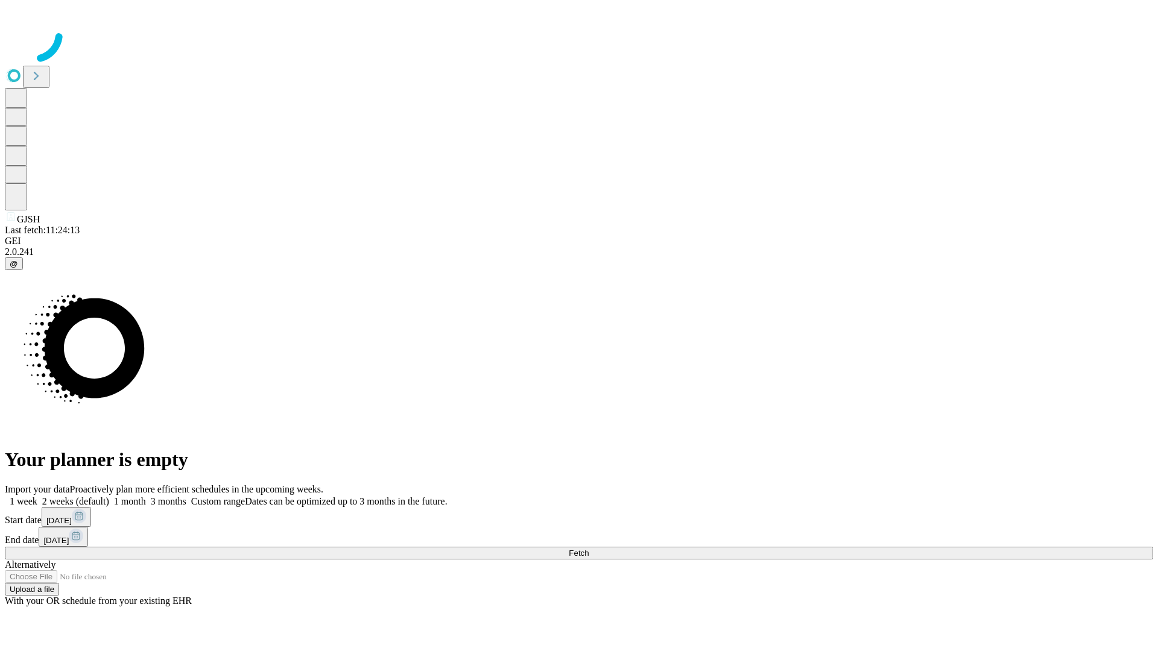 The height and width of the screenshot is (651, 1158). I want to click on span: 2 weeks (default), so click(75, 501).